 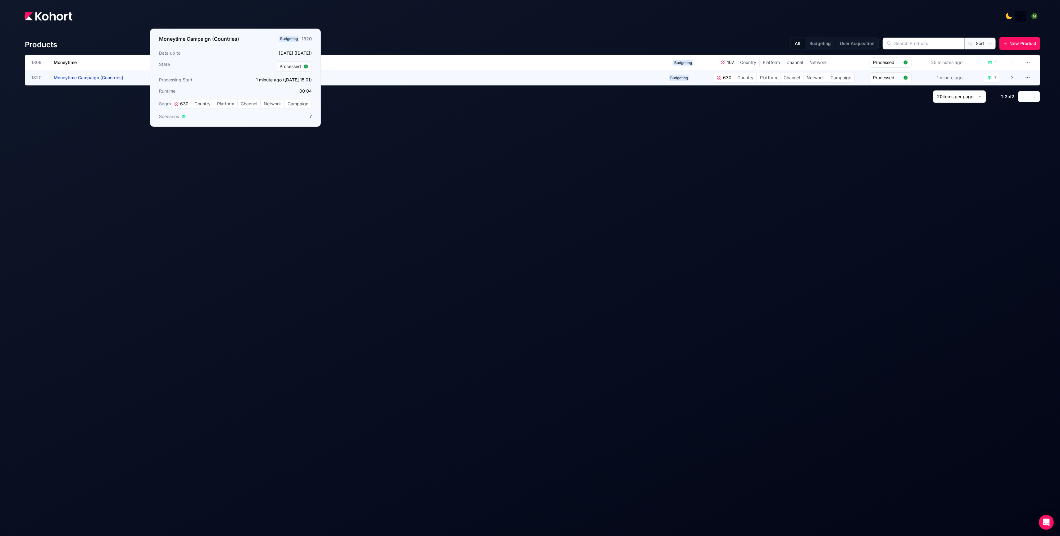 I want to click on span: 1820, so click(x=39, y=78).